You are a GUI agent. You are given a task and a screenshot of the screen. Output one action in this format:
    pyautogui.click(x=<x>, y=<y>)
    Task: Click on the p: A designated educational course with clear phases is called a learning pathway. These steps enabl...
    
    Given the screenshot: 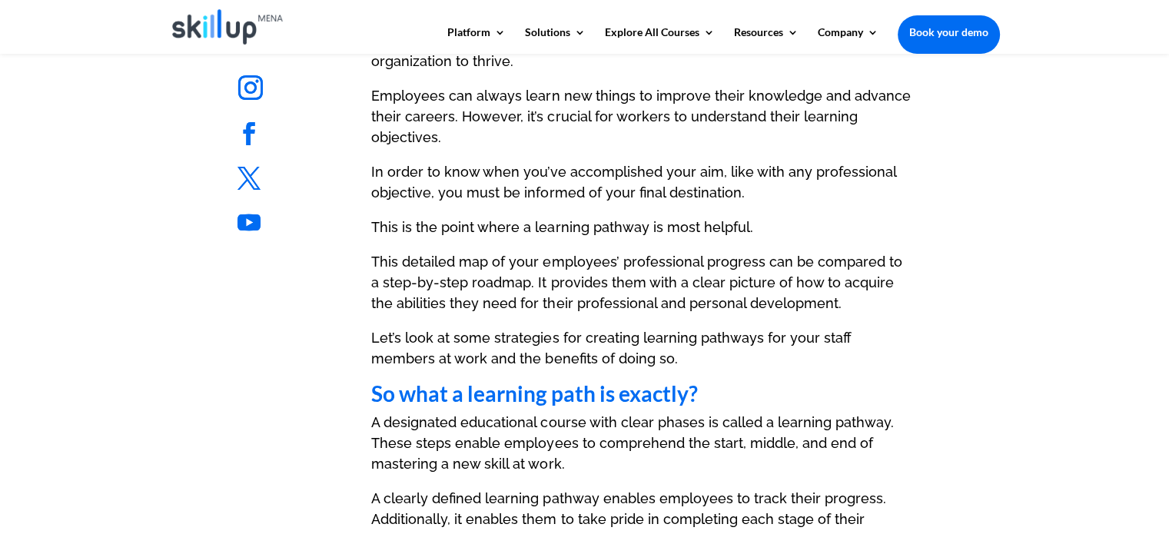 What is the action you would take?
    pyautogui.click(x=641, y=449)
    